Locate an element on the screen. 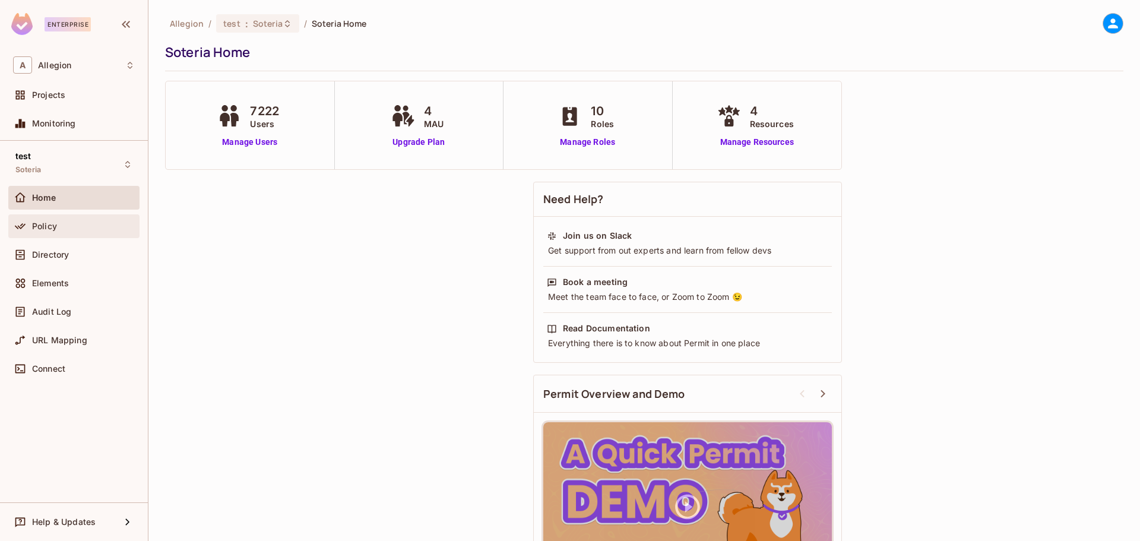  span: Home is located at coordinates (44, 198).